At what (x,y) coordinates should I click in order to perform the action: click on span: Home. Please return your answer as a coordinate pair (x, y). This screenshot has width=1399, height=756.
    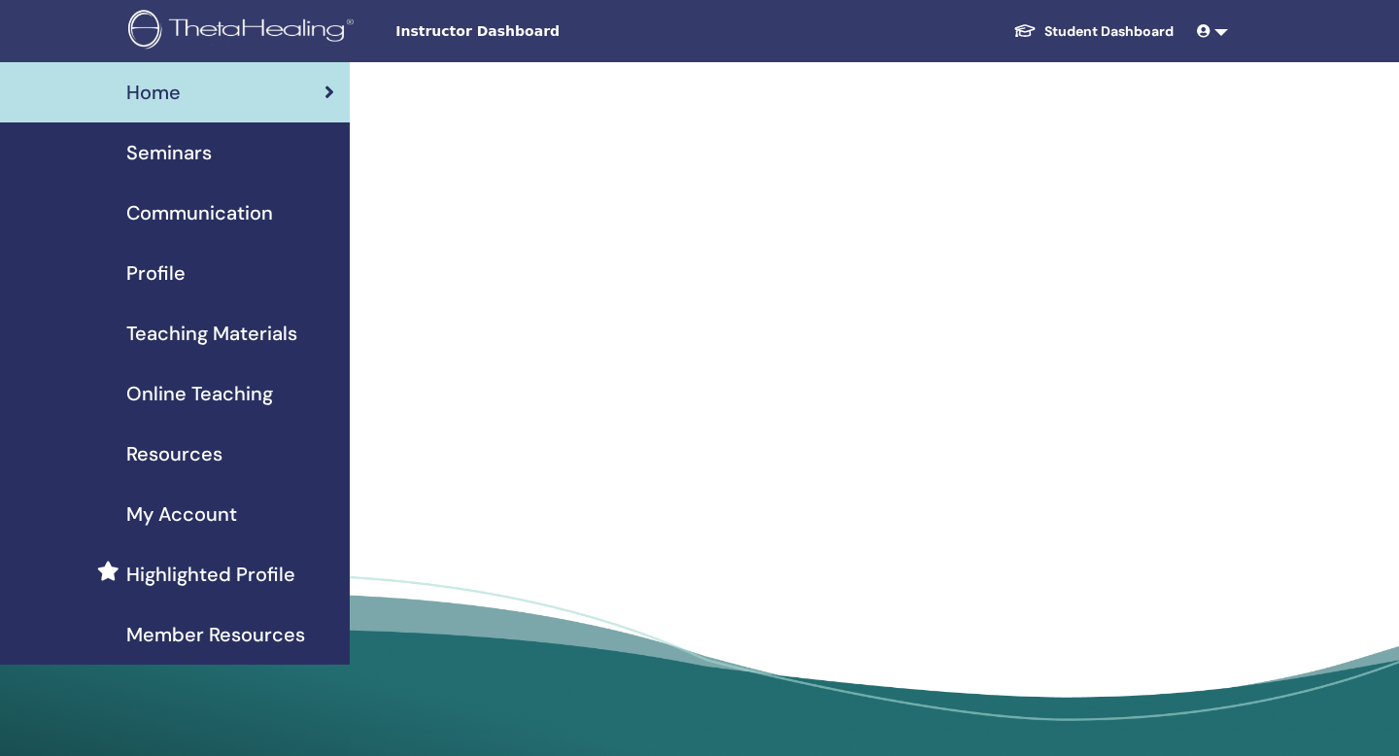
    Looking at the image, I should click on (154, 92).